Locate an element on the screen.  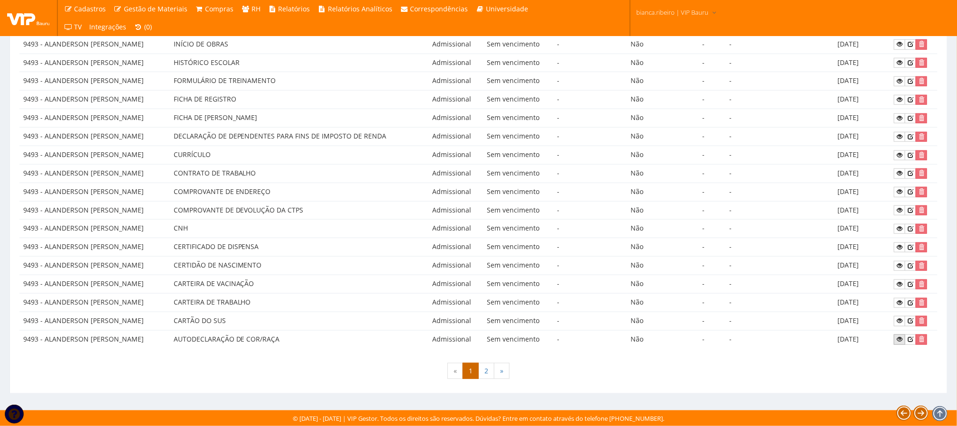
span: TV is located at coordinates (78, 27).